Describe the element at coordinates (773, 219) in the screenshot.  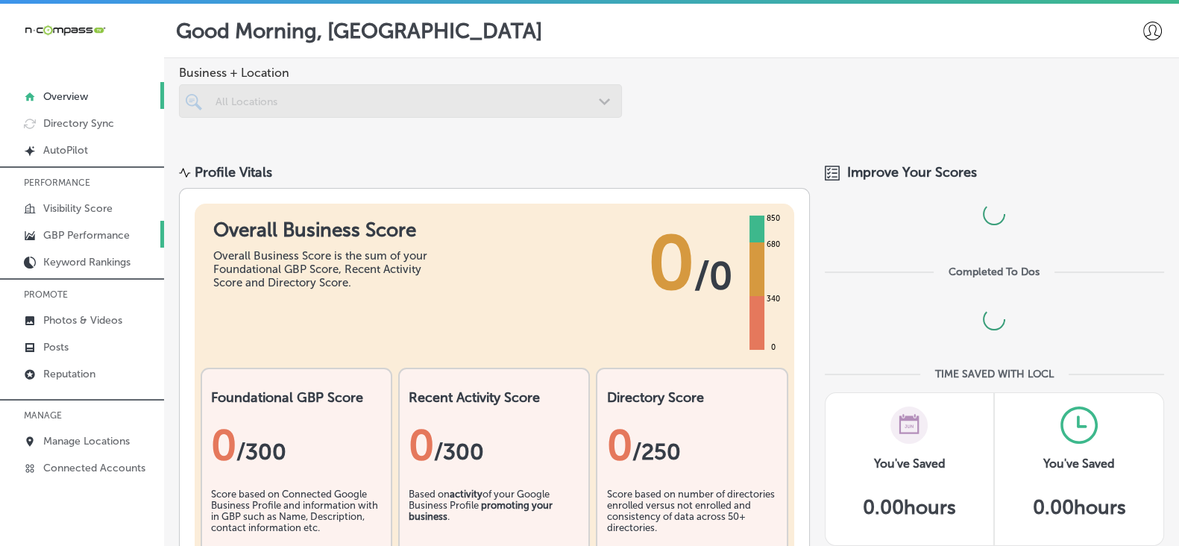
I see `div: 850` at that location.